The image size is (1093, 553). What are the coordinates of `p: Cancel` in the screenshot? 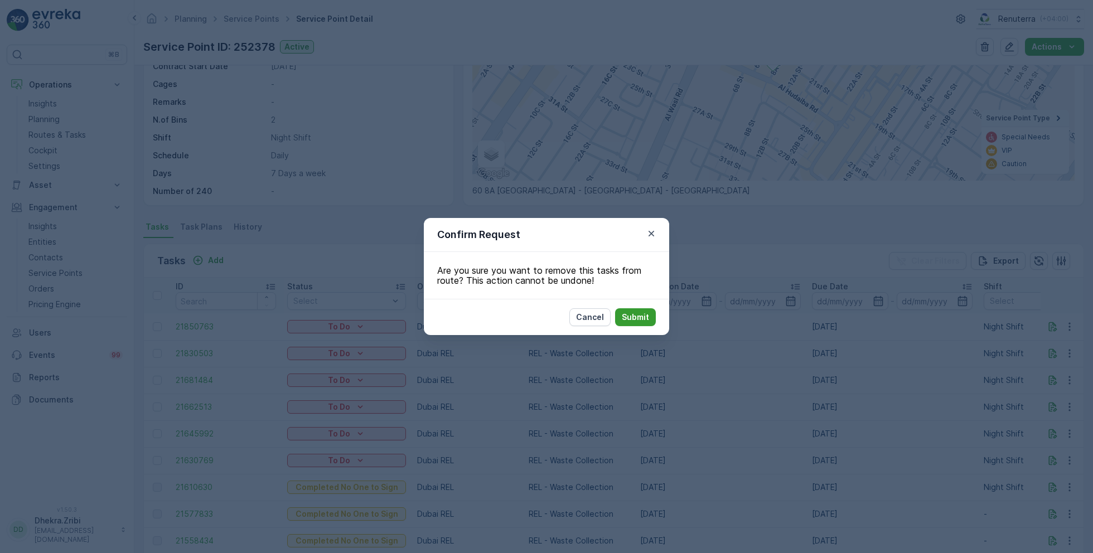 It's located at (590, 317).